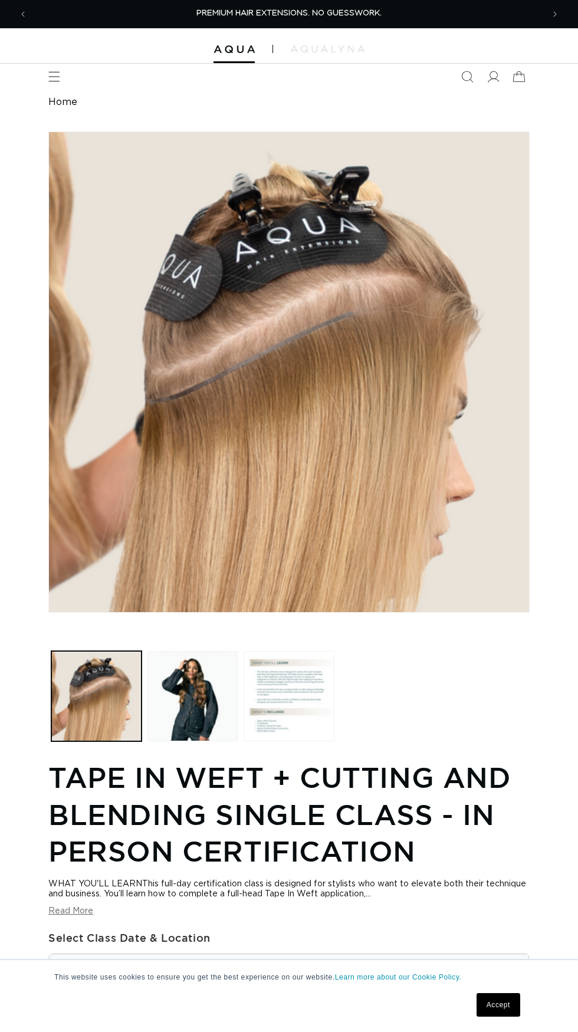  What do you see at coordinates (268, 970) in the screenshot?
I see `th: Location` at bounding box center [268, 970].